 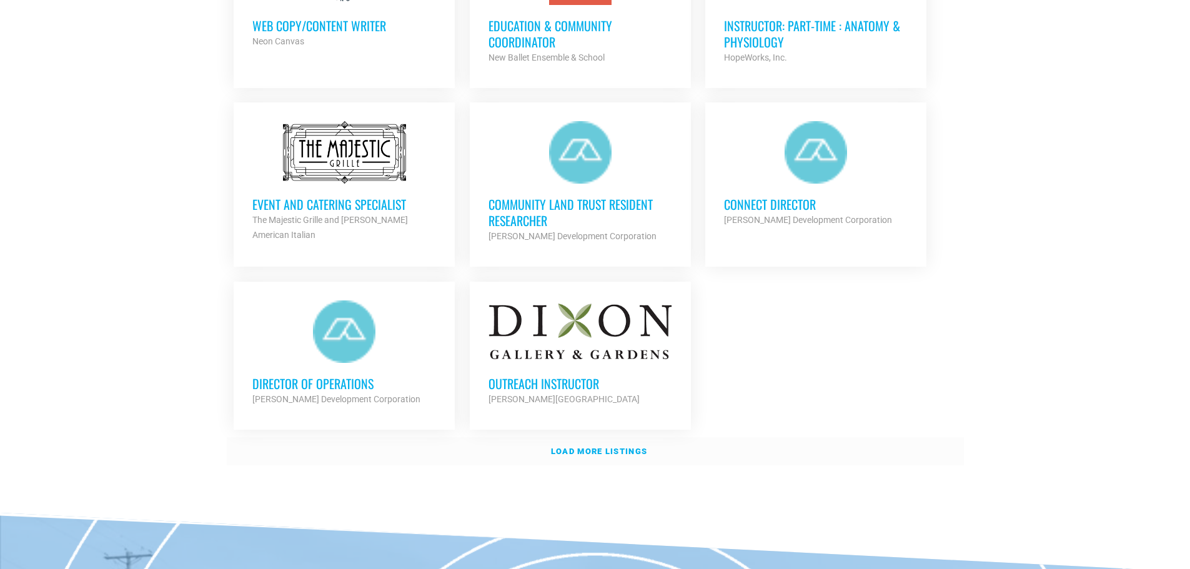 I want to click on strong: Neon Canvas, so click(x=278, y=41).